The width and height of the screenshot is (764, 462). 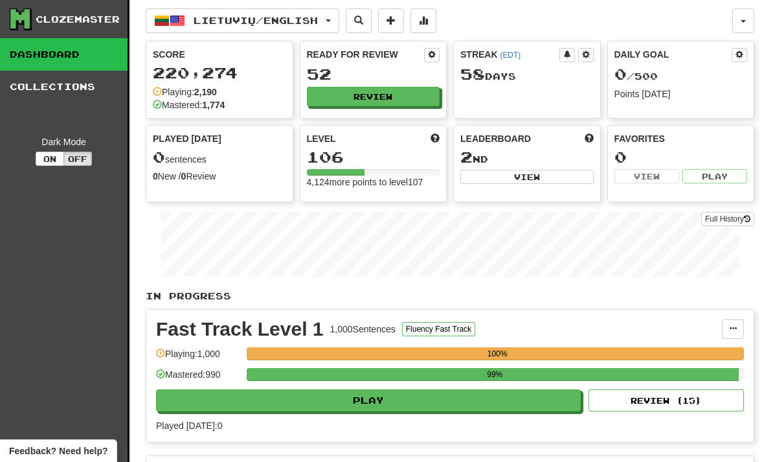 I want to click on div: 220,274, so click(x=219, y=73).